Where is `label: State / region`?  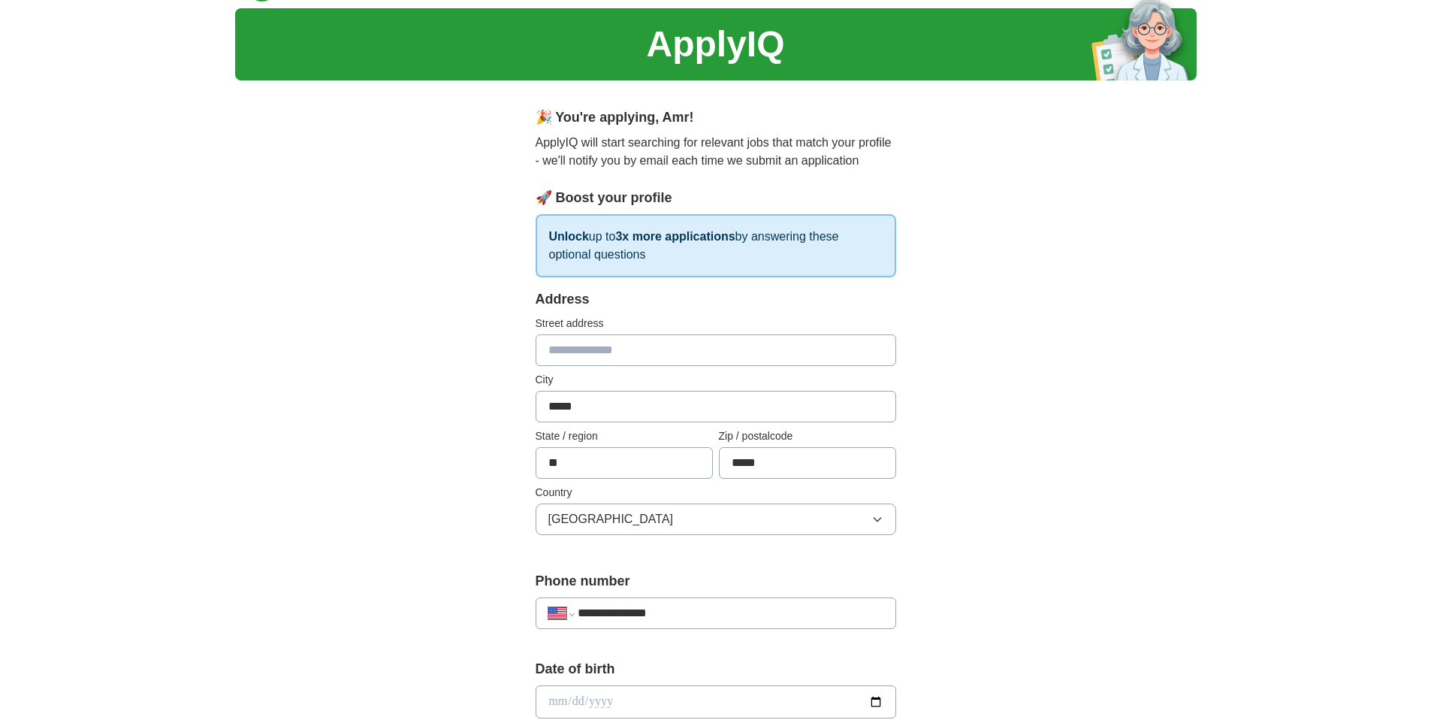
label: State / region is located at coordinates (624, 436).